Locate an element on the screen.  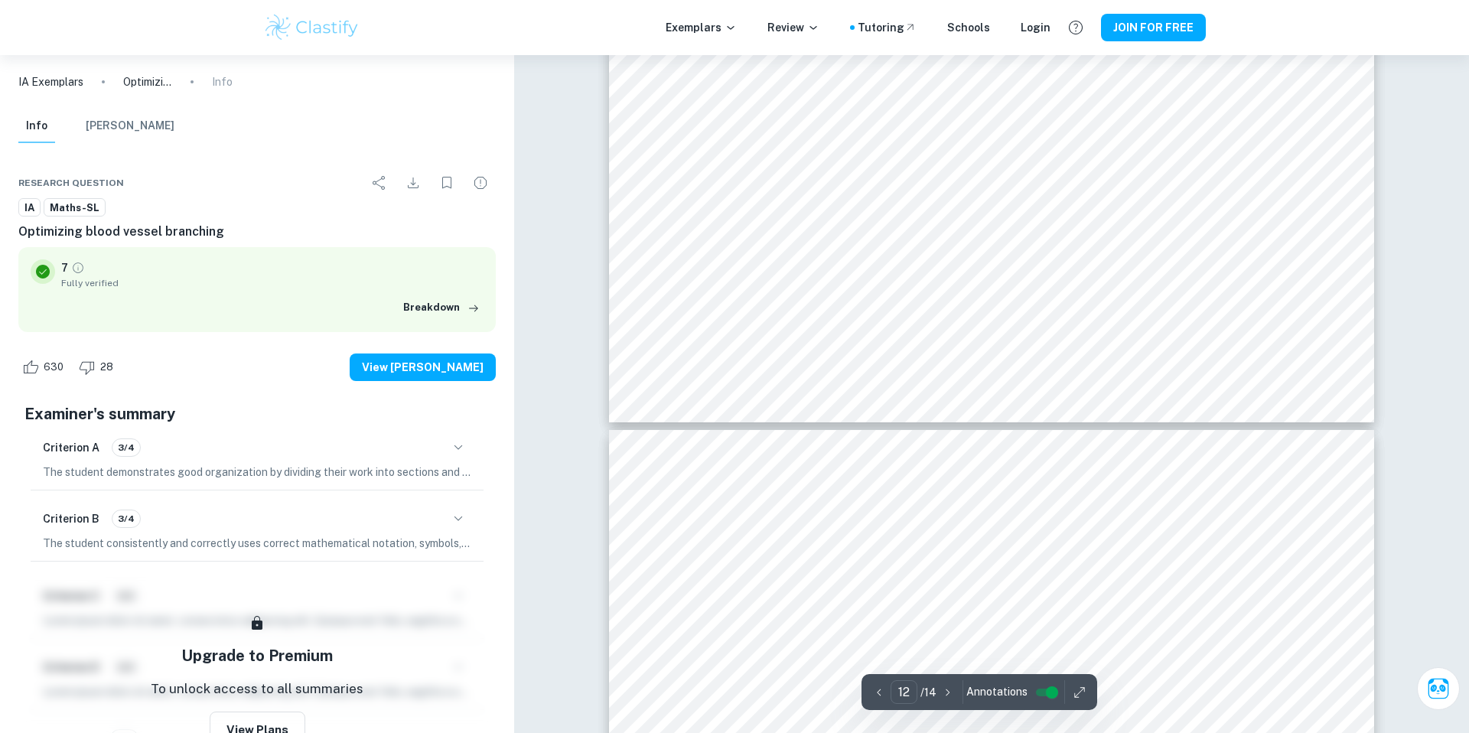
div: Like is located at coordinates (45, 367).